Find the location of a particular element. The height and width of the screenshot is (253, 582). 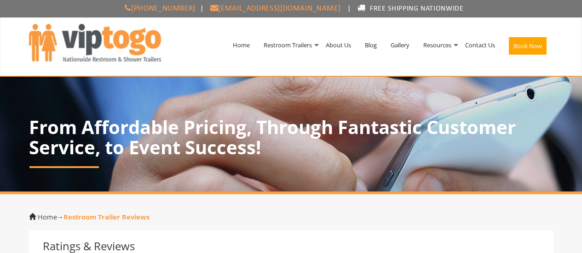

a: About Us is located at coordinates (338, 45).